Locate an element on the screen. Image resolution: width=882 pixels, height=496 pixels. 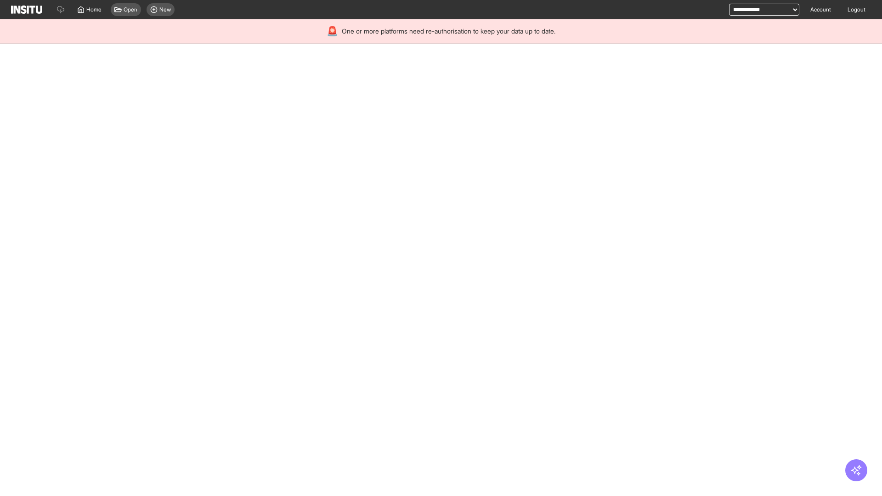
span: Open is located at coordinates (130, 10).